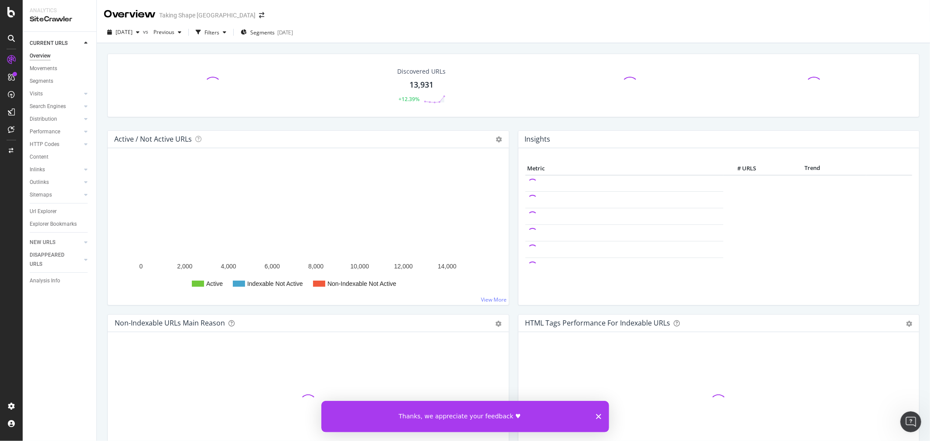 The image size is (930, 441). I want to click on div: SiteCrawler, so click(59, 19).